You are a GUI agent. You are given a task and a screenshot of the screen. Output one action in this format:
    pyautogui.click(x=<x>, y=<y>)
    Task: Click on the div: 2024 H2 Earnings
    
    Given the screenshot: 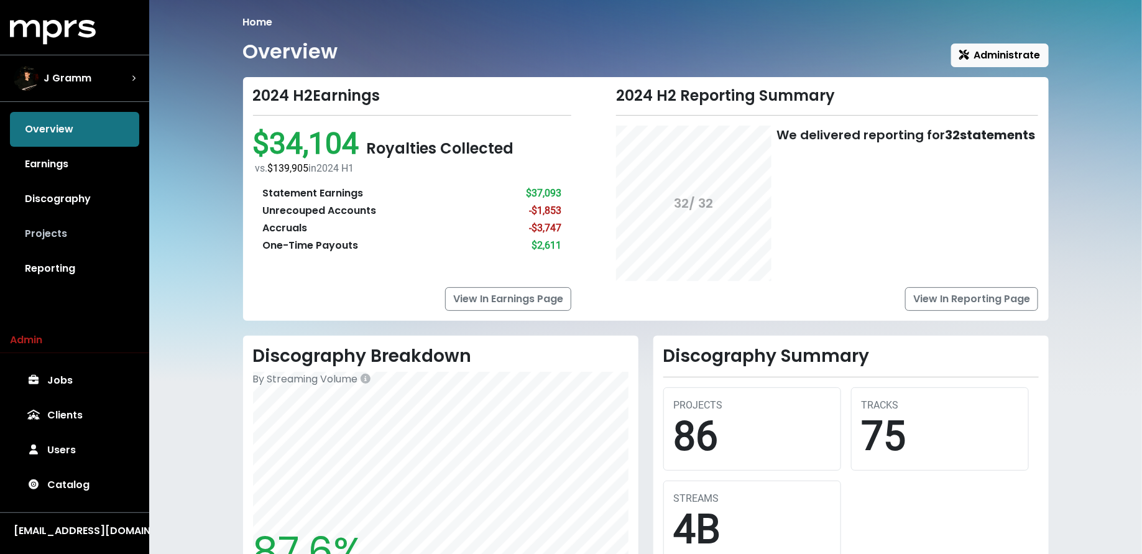 What is the action you would take?
    pyautogui.click(x=412, y=96)
    